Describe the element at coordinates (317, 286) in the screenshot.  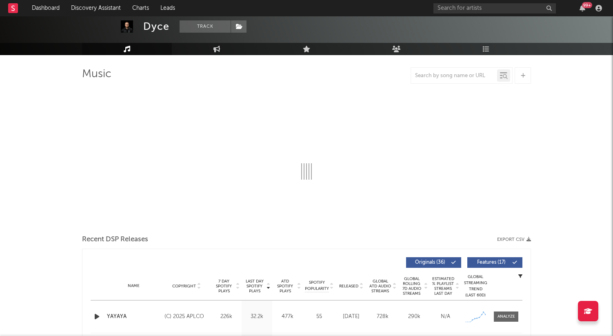
I see `span: Spotify Popularity` at that location.